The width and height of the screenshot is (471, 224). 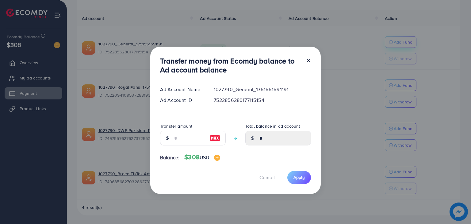 What do you see at coordinates (262, 89) in the screenshot?
I see `div: 1027790_General_1751551591191` at bounding box center [262, 89].